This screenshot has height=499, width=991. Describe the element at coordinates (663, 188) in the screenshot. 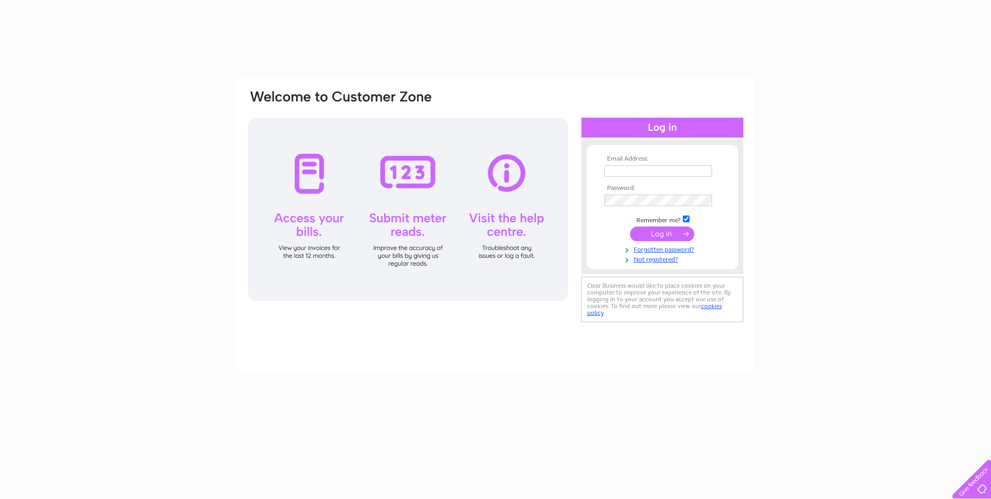

I see `th: Password:` at that location.